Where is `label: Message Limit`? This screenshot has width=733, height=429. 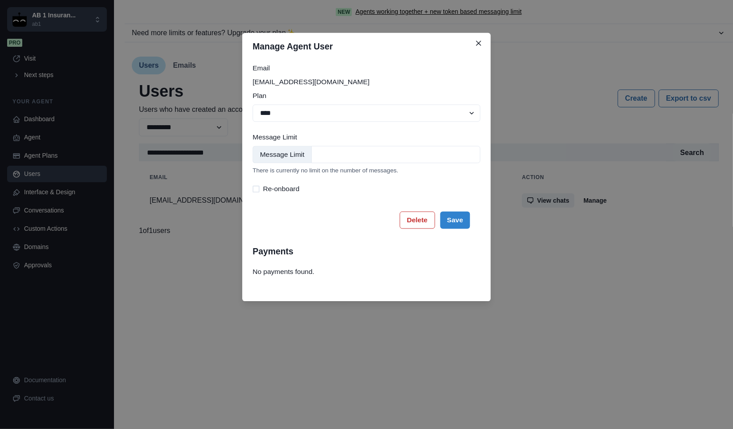 label: Message Limit is located at coordinates (364, 137).